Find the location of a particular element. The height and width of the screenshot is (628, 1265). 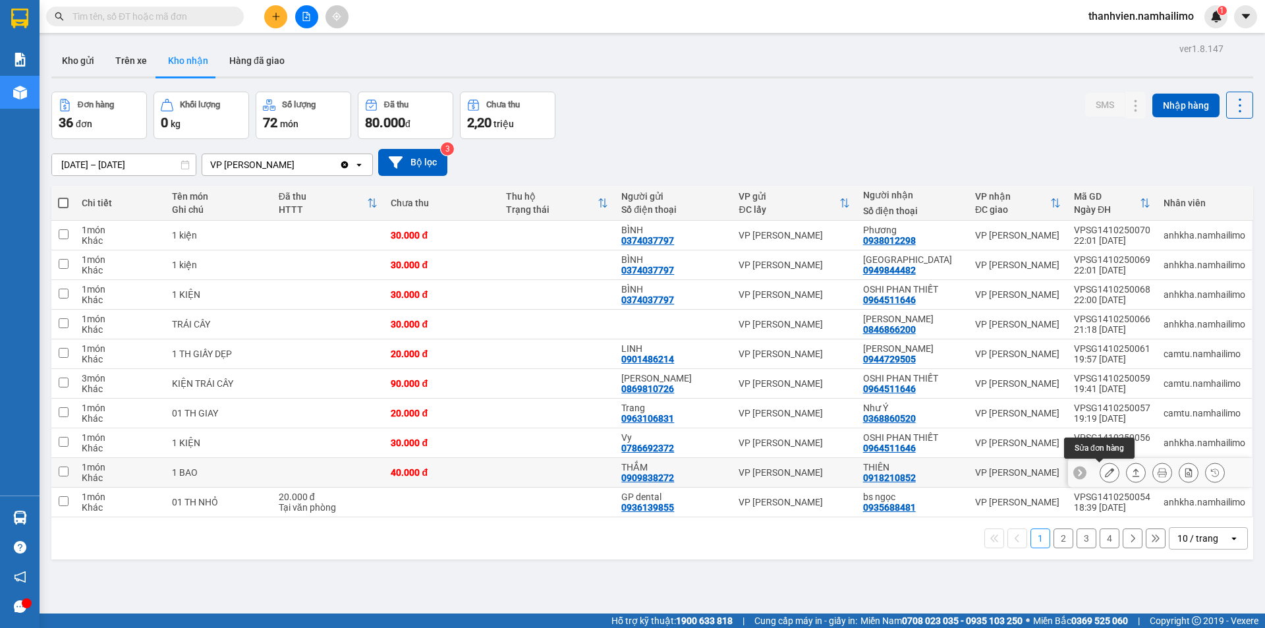

div: Chi tiết is located at coordinates (120, 203).